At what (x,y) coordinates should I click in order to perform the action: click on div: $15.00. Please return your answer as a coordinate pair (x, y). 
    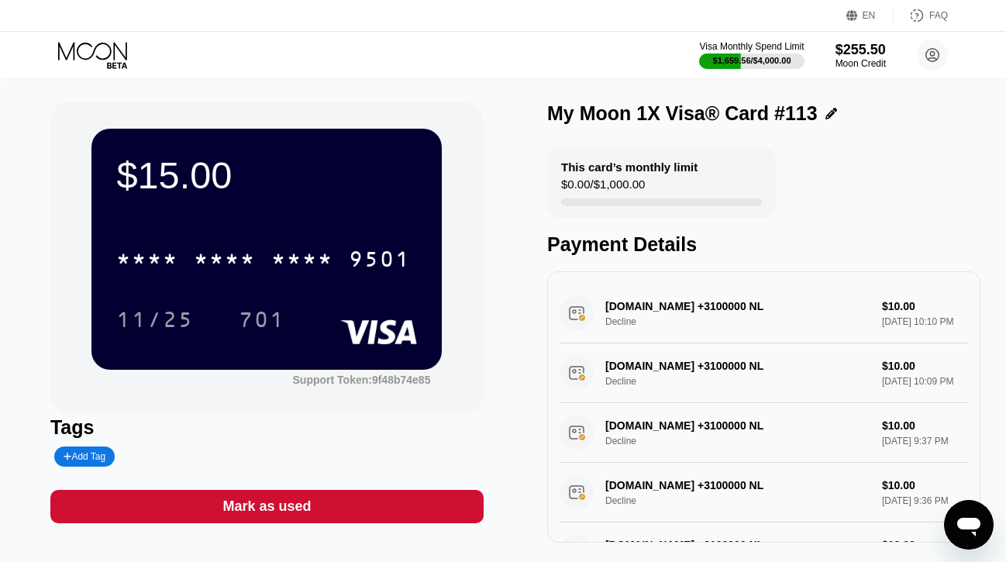
    Looking at the image, I should click on (267, 175).